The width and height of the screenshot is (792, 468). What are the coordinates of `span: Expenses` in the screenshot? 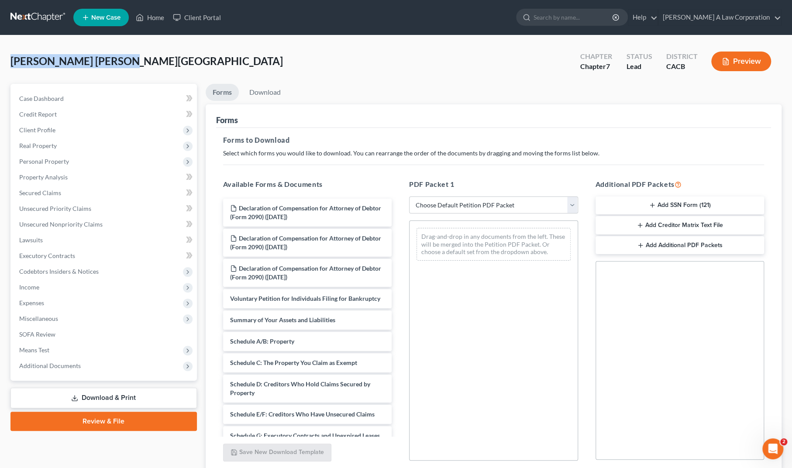 It's located at (31, 303).